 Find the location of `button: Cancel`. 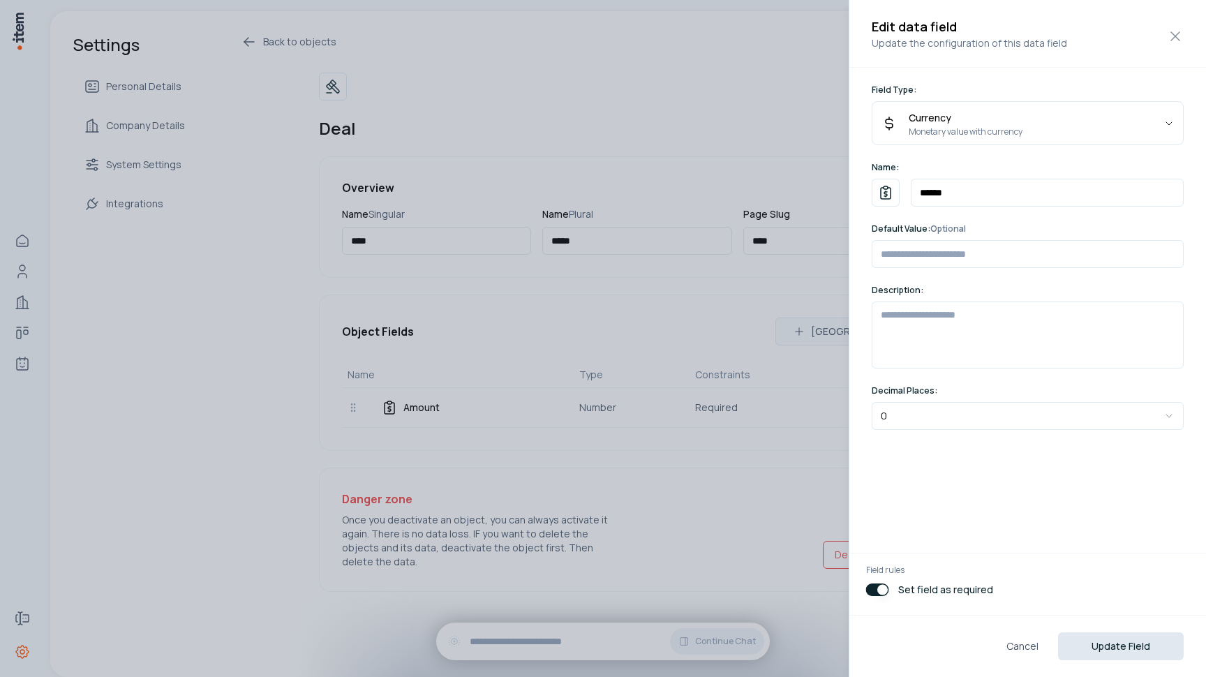

button: Cancel is located at coordinates (1023, 646).